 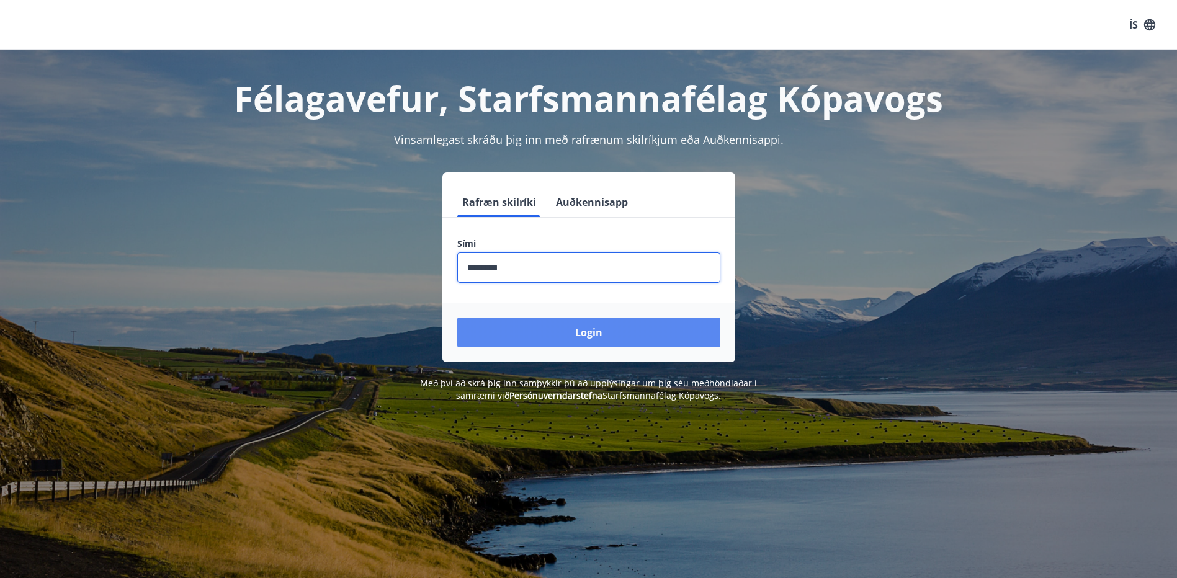 I want to click on button: Rafræn skilríki, so click(x=499, y=202).